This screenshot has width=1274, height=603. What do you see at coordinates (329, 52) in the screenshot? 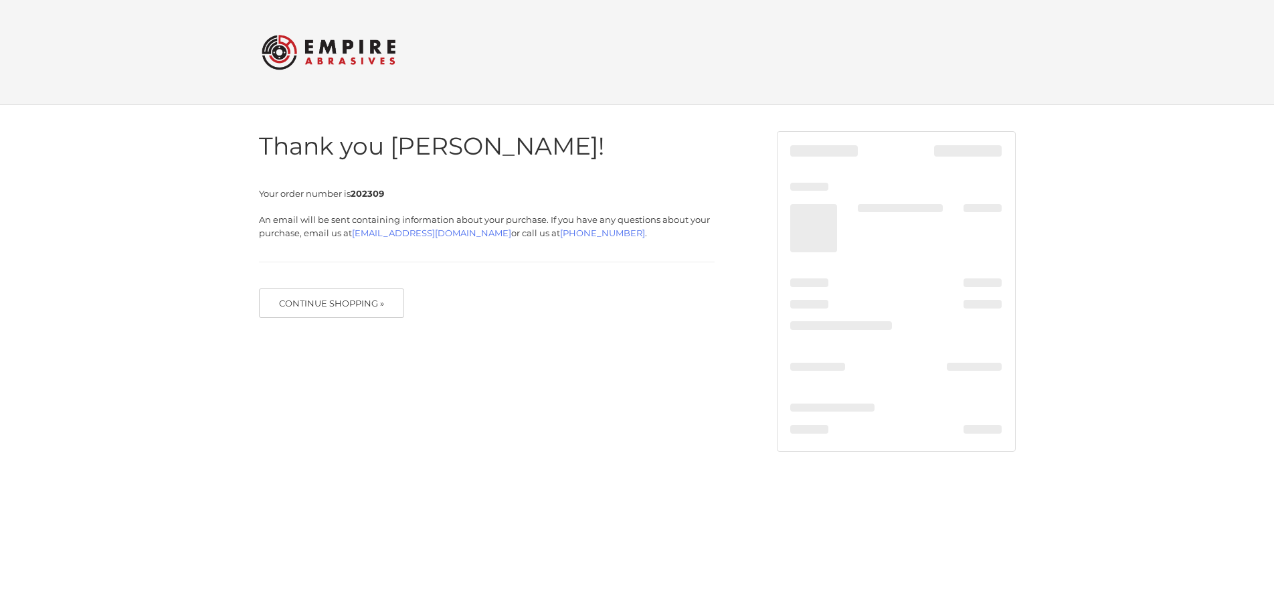
I see `img: Empire Abrasives` at bounding box center [329, 52].